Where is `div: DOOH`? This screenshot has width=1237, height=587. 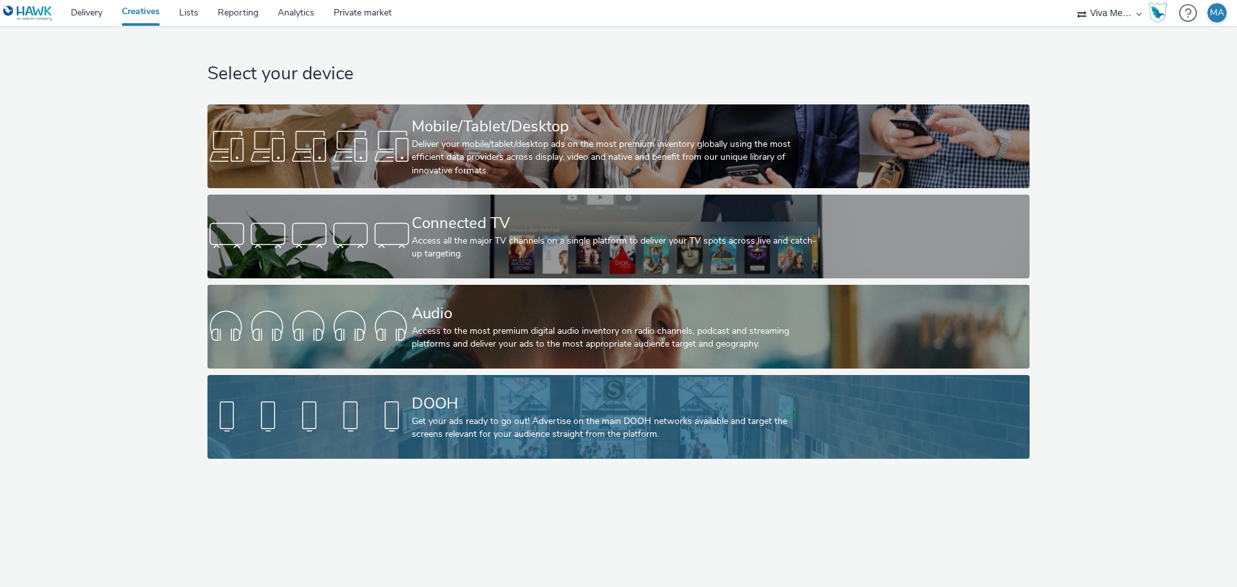 div: DOOH is located at coordinates (616, 403).